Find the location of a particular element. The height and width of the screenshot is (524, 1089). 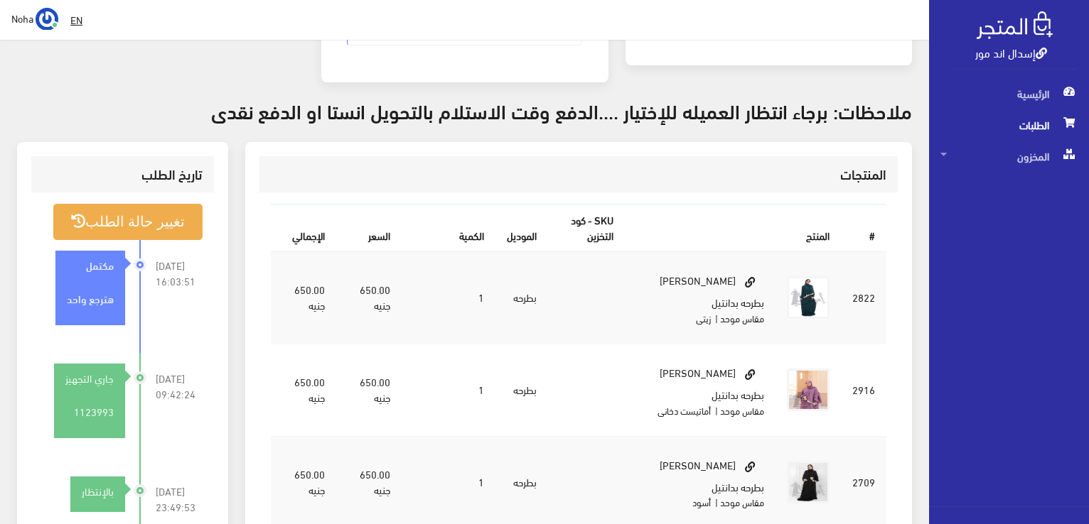

a: EN is located at coordinates (76, 20).